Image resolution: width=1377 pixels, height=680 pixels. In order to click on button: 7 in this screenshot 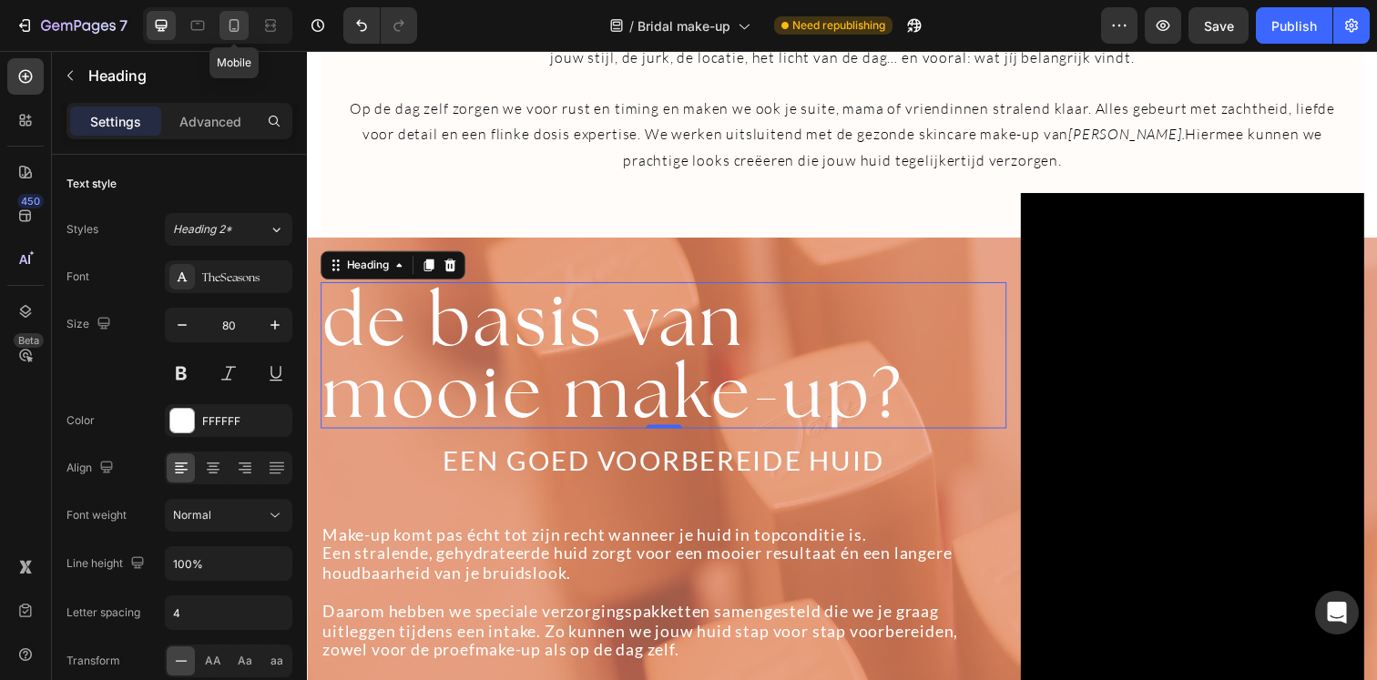, I will do `click(71, 25)`.